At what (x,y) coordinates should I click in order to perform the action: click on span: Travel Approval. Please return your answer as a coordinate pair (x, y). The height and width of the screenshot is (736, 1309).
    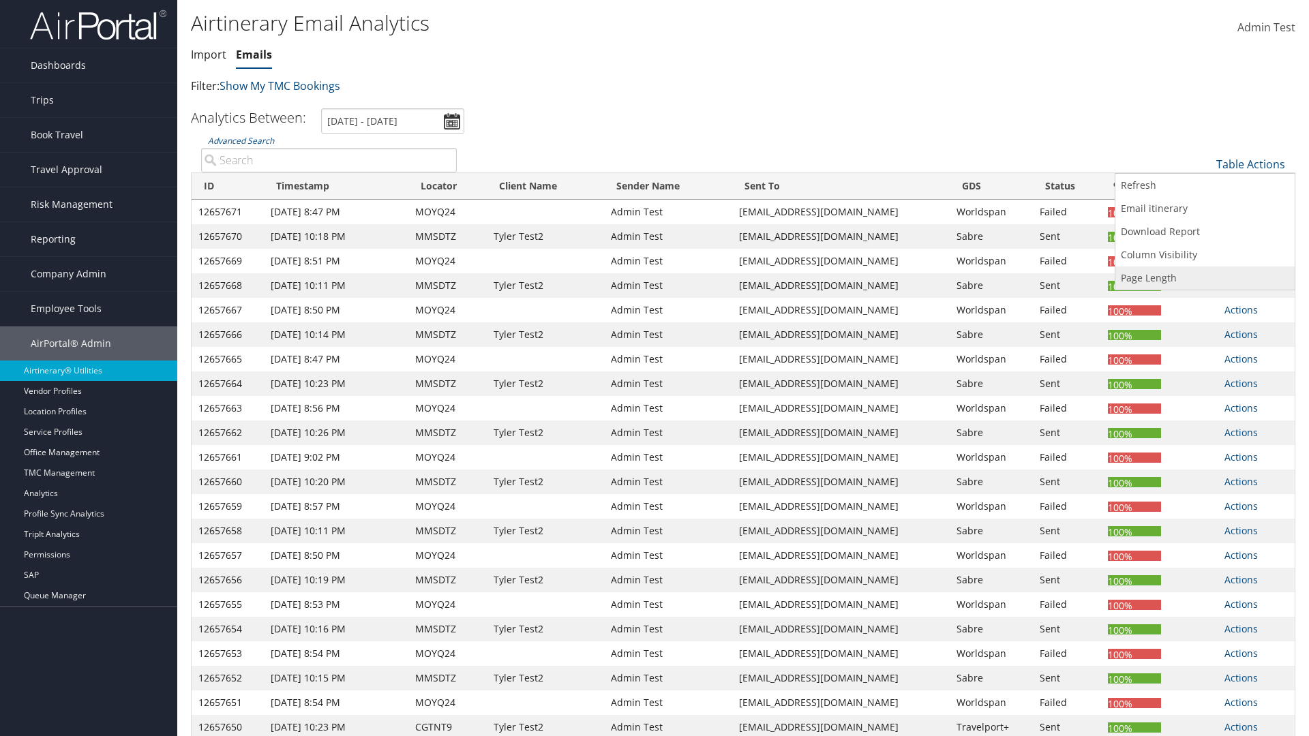
    Looking at the image, I should click on (66, 170).